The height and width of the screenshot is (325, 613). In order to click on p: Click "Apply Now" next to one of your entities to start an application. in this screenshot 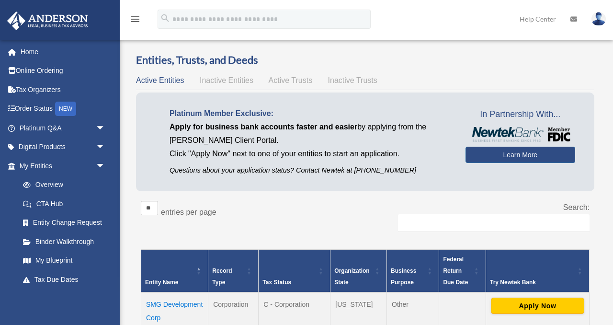, I will do `click(310, 154)`.